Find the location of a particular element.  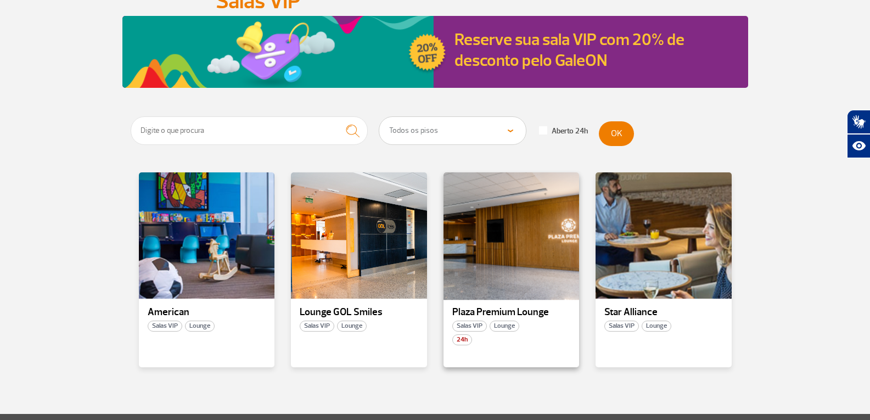

p: Plaza Premium Lounge is located at coordinates (511, 312).